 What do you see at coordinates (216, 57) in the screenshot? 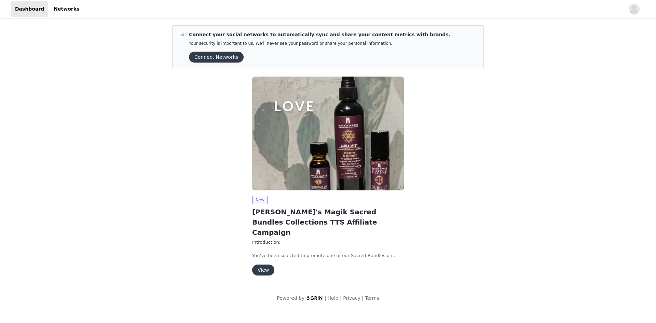
I see `button: Connect Networks` at bounding box center [216, 57].